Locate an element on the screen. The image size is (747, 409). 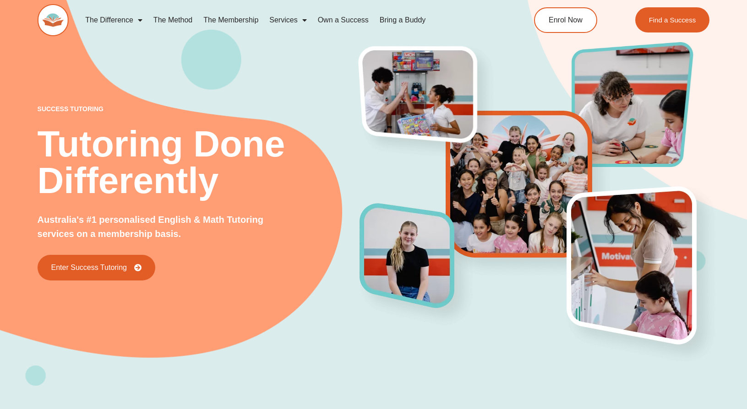
span: Enter Success Tutoring is located at coordinates (89, 268).